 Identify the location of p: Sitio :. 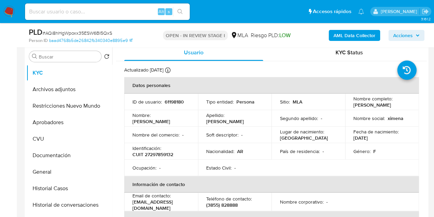
(285, 102).